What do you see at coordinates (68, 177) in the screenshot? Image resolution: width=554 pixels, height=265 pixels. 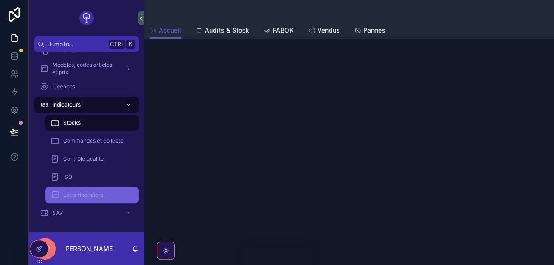 I see `span: ISO` at bounding box center [68, 177].